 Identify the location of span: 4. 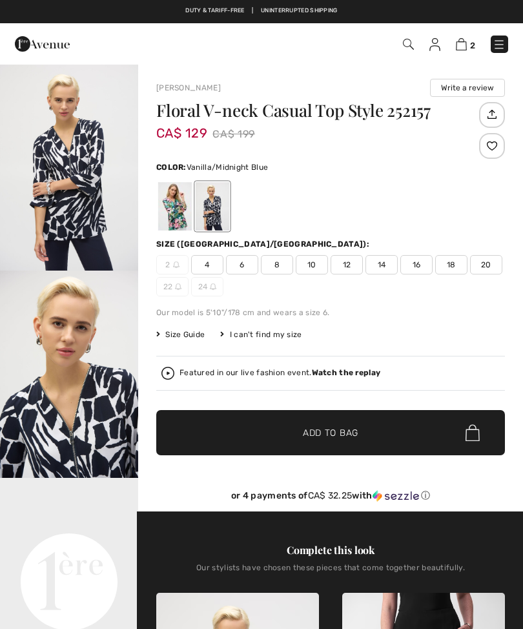
(207, 265).